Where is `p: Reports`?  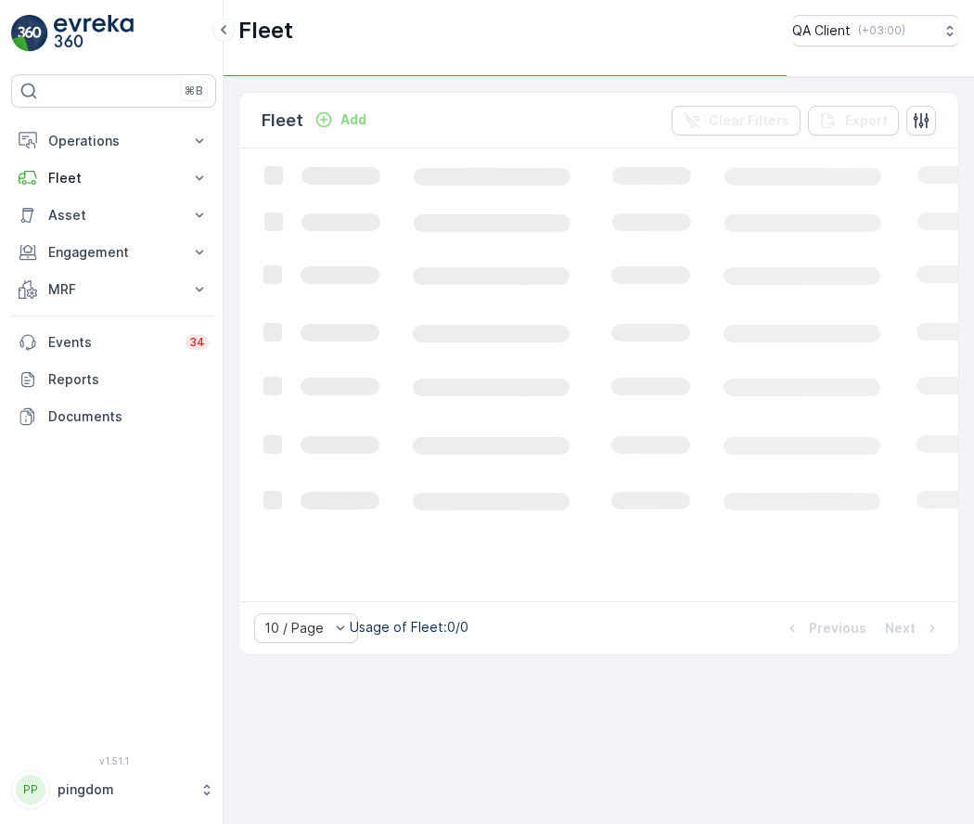
p: Reports is located at coordinates (128, 380).